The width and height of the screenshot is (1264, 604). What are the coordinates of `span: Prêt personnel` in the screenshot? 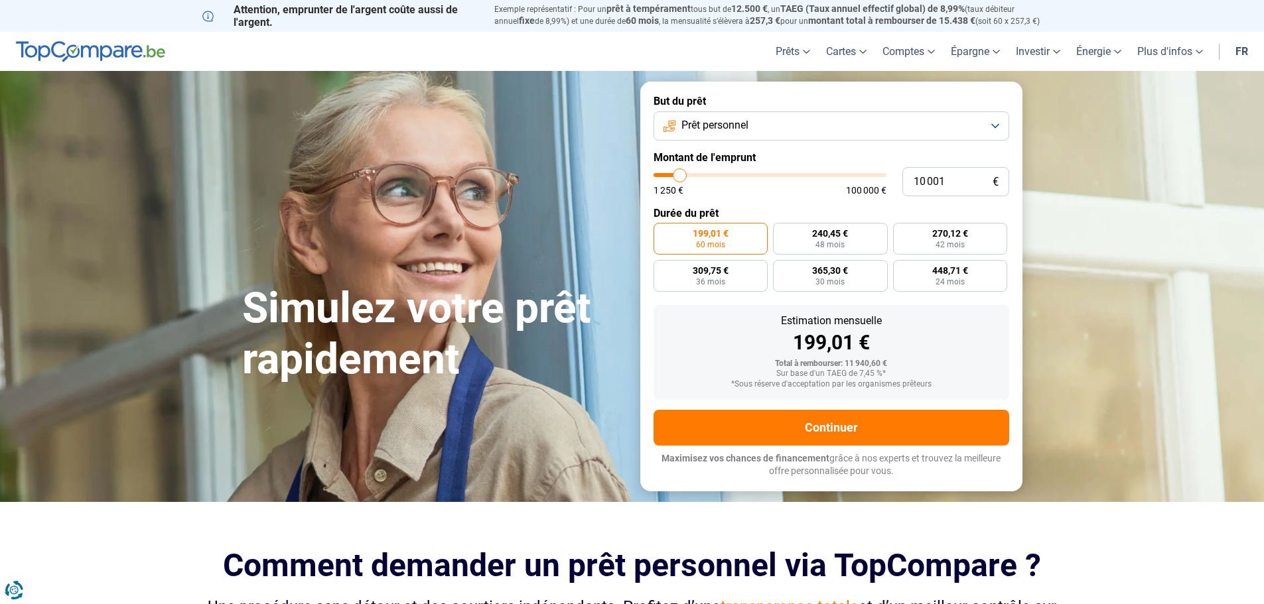 It's located at (714, 125).